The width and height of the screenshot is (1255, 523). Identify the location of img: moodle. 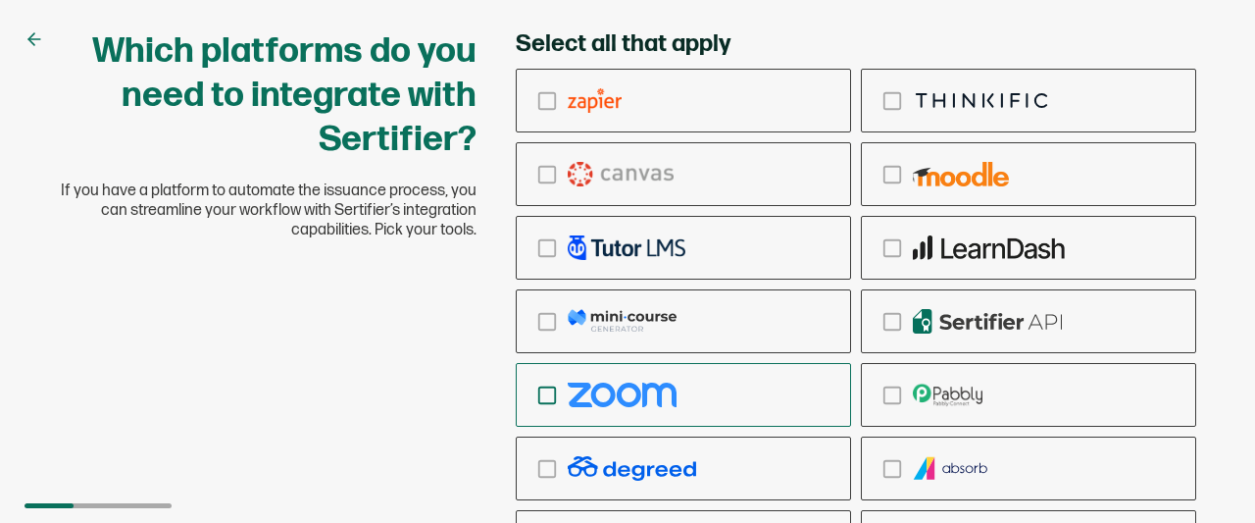
(961, 174).